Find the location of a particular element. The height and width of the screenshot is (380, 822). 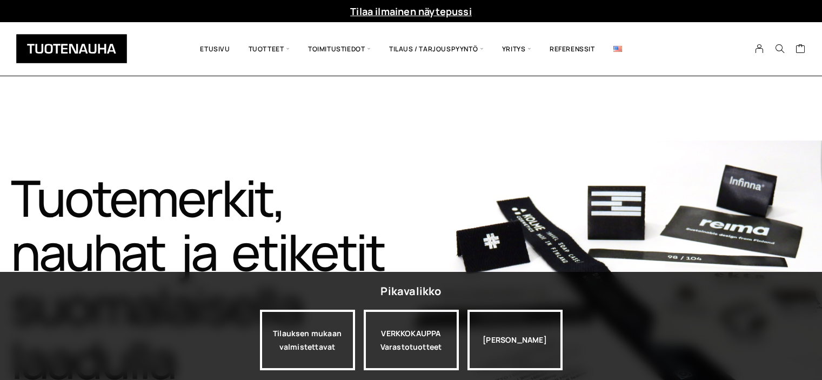

a: VERKKOKAUPPAVarastotuotteet is located at coordinates (411, 340).